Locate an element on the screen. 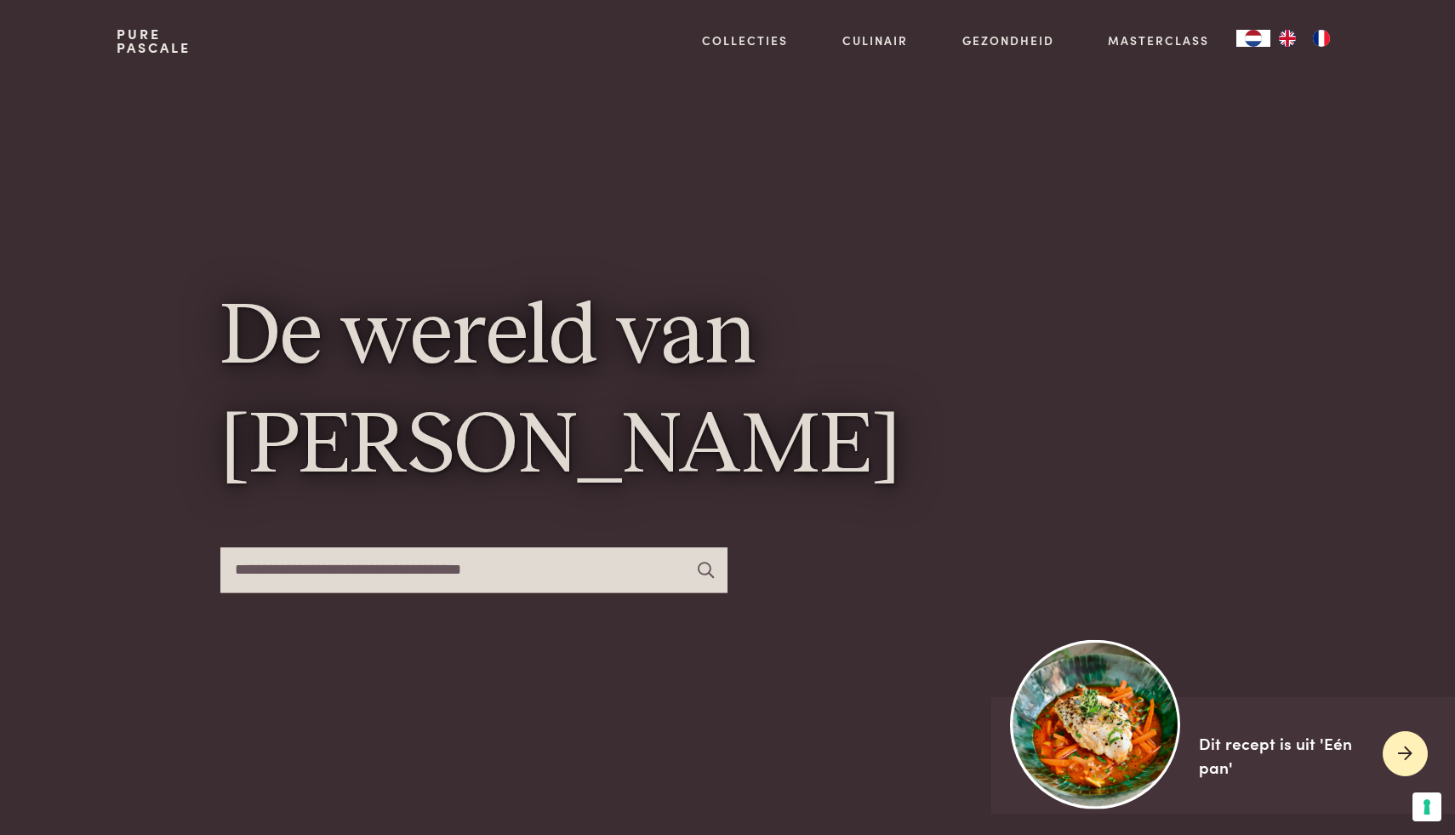 The height and width of the screenshot is (835, 1455). div: Language is located at coordinates (1254, 38).